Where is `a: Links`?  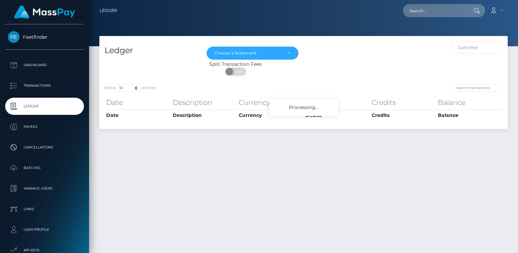 a: Links is located at coordinates (45, 209).